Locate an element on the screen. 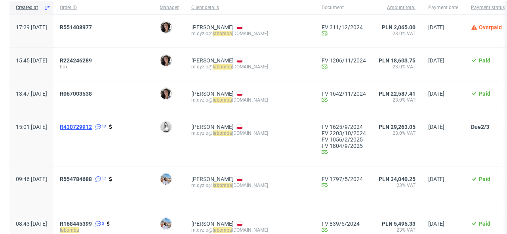 The width and height of the screenshot is (507, 234). span: Payment status is located at coordinates (488, 8).